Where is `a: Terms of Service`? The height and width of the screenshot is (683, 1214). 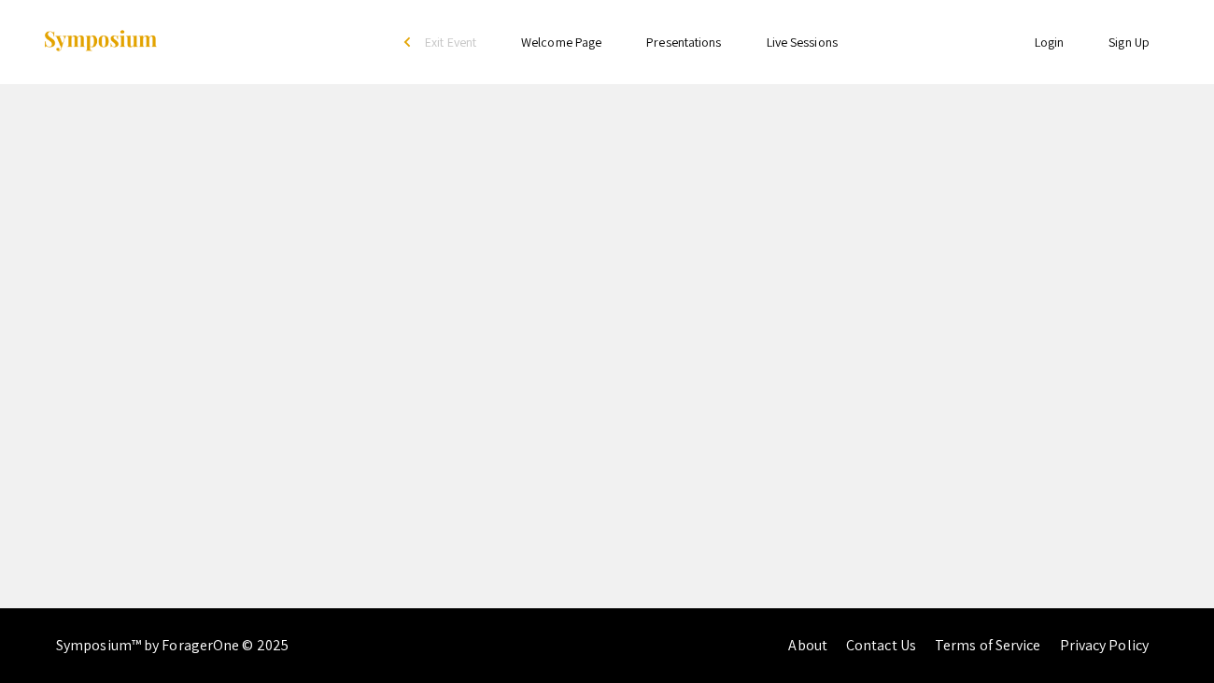
a: Terms of Service is located at coordinates (988, 644).